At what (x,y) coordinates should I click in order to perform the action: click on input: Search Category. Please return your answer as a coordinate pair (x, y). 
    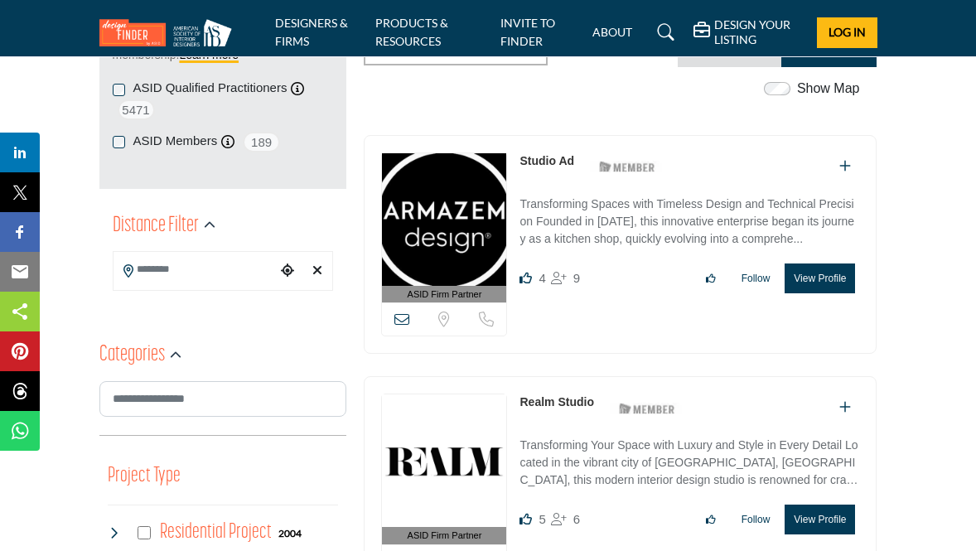
    Looking at the image, I should click on (223, 399).